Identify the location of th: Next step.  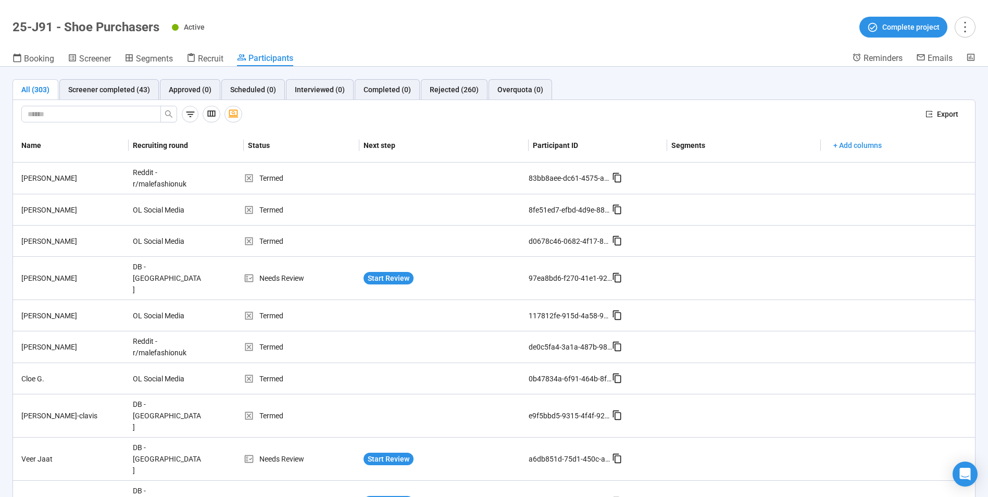
(444, 145).